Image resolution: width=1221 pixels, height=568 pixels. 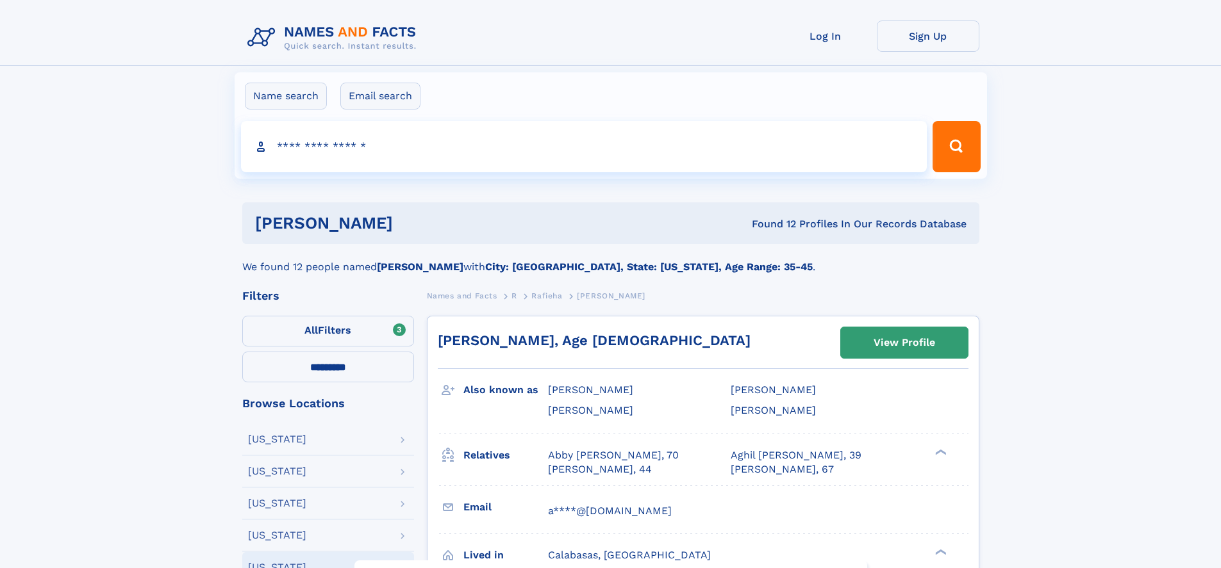 What do you see at coordinates (380, 96) in the screenshot?
I see `label: Email search` at bounding box center [380, 96].